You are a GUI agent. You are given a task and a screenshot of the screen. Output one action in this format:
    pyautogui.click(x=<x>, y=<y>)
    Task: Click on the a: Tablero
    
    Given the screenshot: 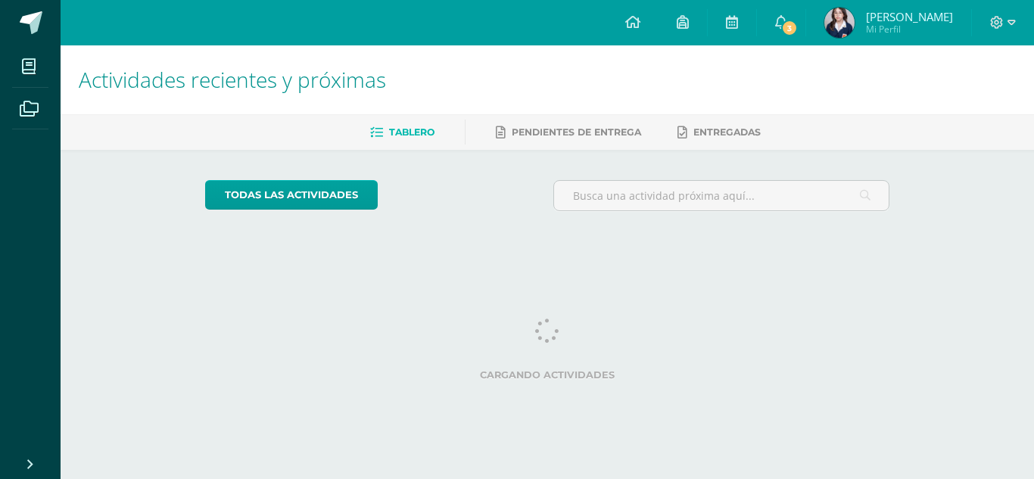 What is the action you would take?
    pyautogui.click(x=402, y=133)
    